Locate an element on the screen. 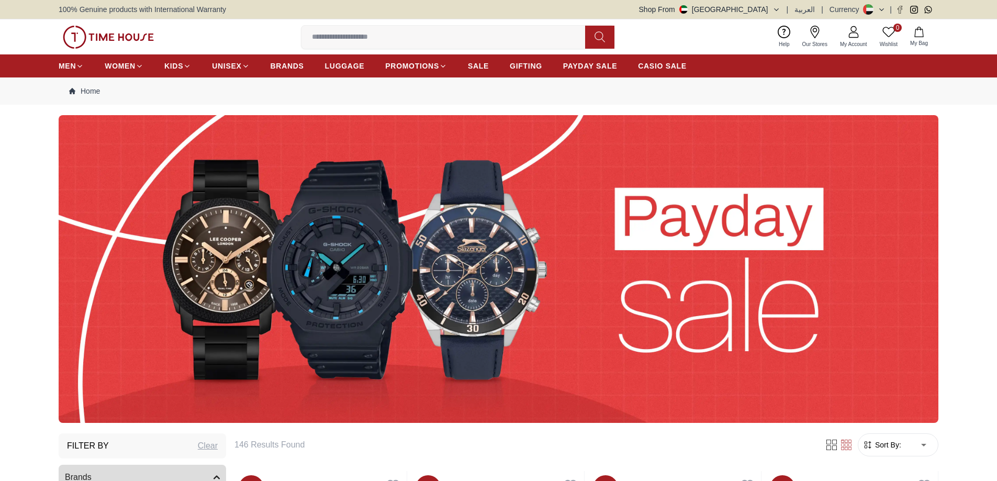  span: Sort By: is located at coordinates (887, 445).